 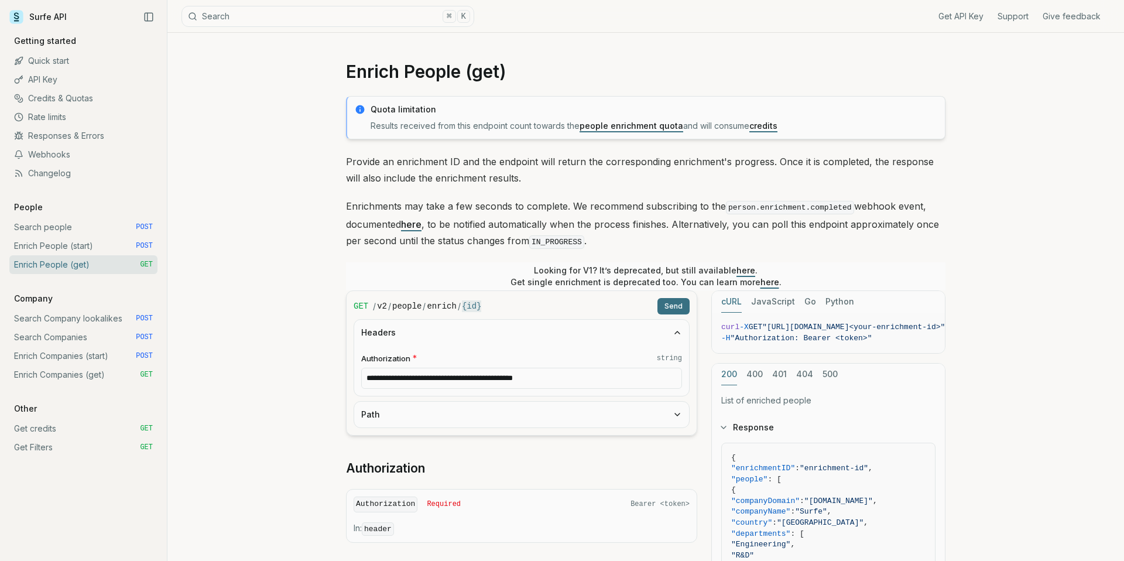 What do you see at coordinates (83, 136) in the screenshot?
I see `a: Responses & Errors` at bounding box center [83, 136].